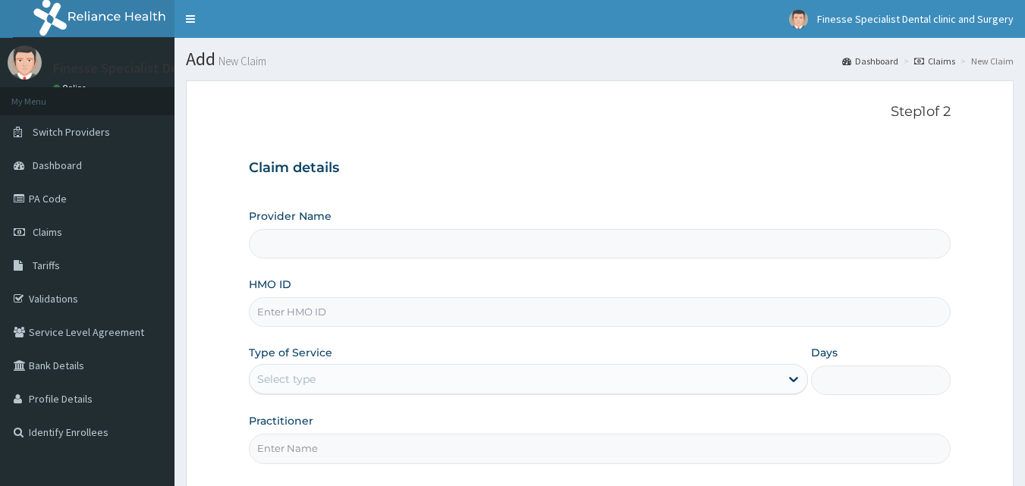 The width and height of the screenshot is (1025, 486). What do you see at coordinates (824, 353) in the screenshot?
I see `label: Days` at bounding box center [824, 353].